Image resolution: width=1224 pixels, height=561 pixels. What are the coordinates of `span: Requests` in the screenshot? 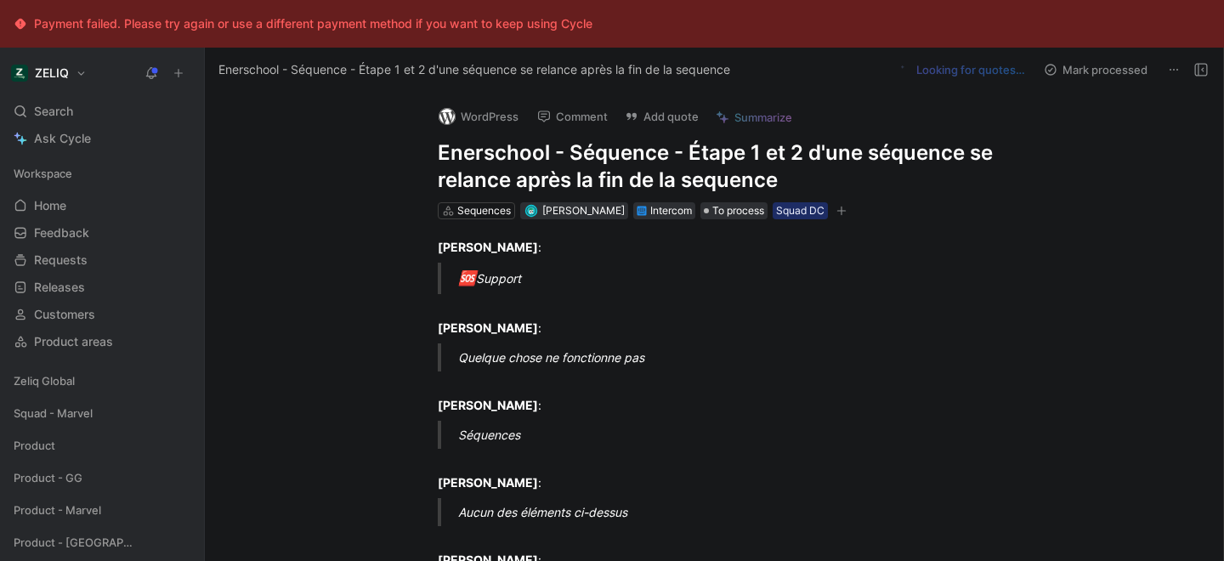 It's located at (60, 260).